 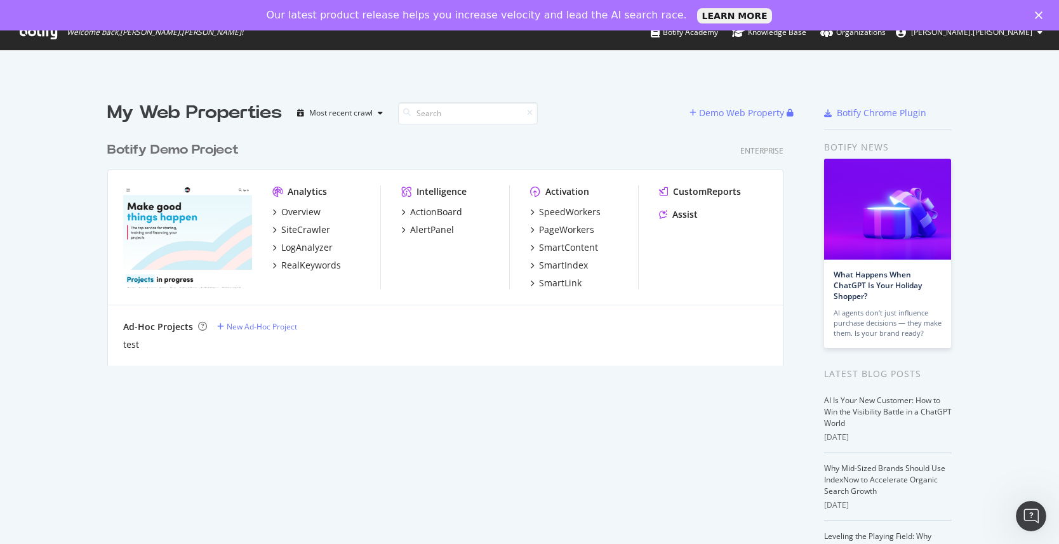 I want to click on div: Activation, so click(x=567, y=192).